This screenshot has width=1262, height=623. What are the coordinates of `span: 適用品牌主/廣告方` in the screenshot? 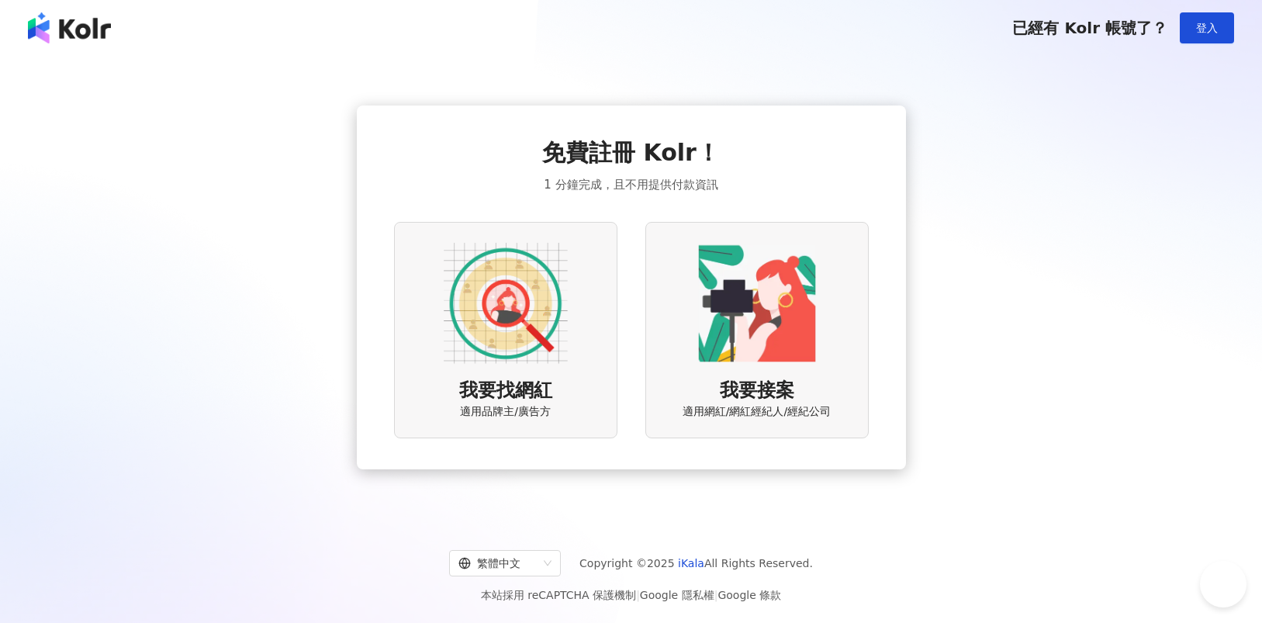 It's located at (505, 412).